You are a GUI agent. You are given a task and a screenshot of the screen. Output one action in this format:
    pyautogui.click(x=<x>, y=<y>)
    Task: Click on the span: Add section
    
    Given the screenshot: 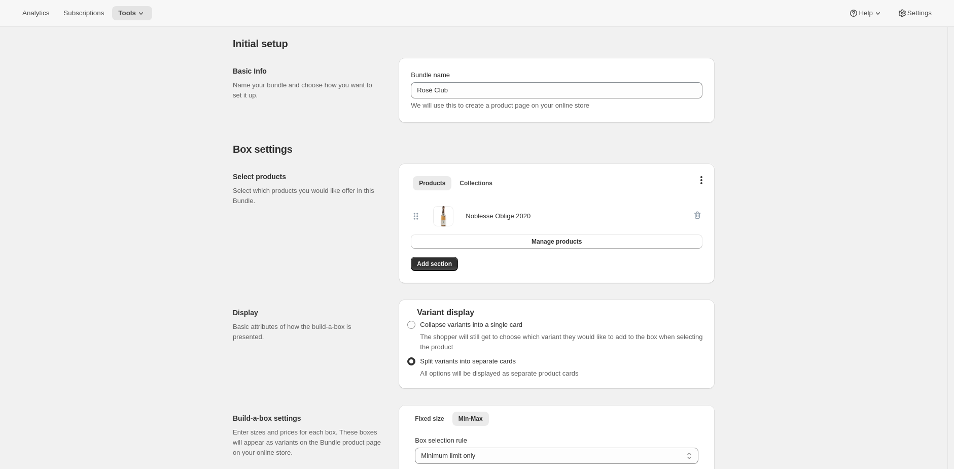 What is the action you would take?
    pyautogui.click(x=434, y=264)
    